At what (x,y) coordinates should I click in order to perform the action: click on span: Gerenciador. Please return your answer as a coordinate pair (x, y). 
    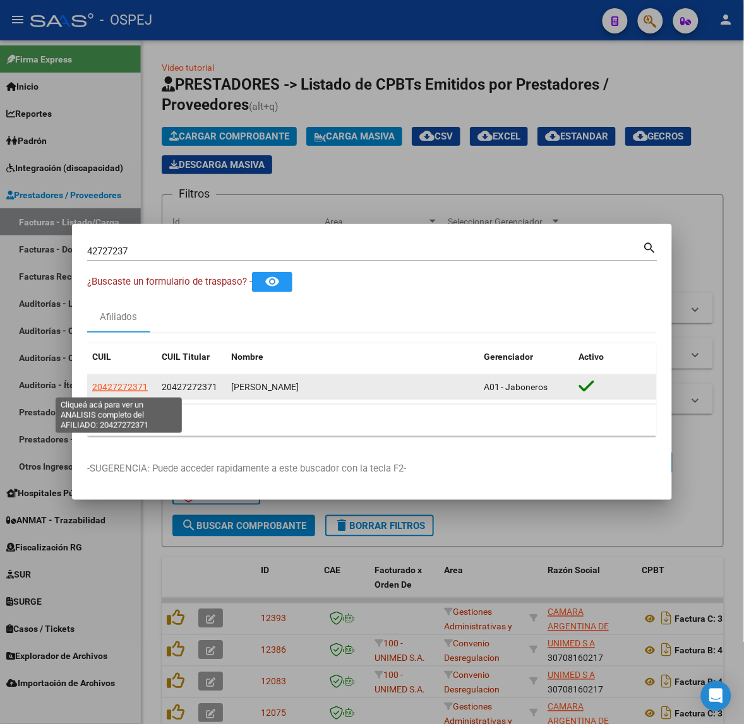
    Looking at the image, I should click on (508, 357).